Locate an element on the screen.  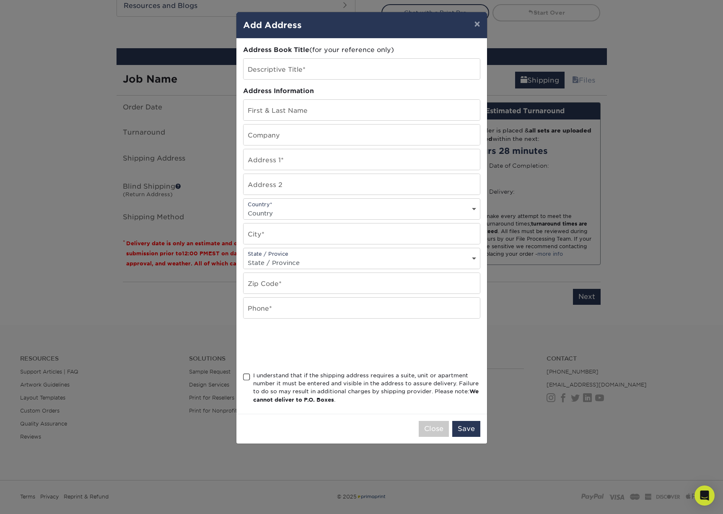
b: We cannot deliver to P.O. Boxes is located at coordinates (366, 395).